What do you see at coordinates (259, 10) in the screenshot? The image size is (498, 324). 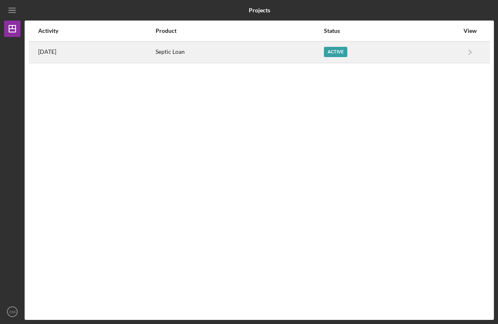 I see `b: Projects` at bounding box center [259, 10].